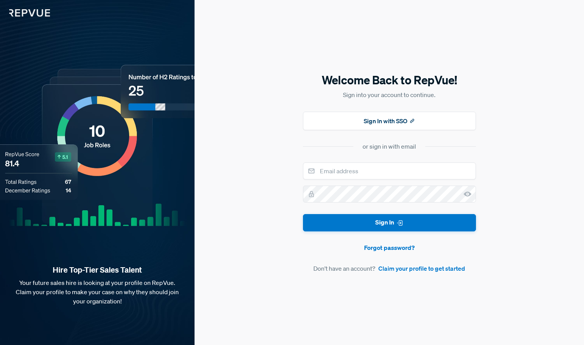  What do you see at coordinates (390, 222) in the screenshot?
I see `button: Sign In` at bounding box center [390, 222].